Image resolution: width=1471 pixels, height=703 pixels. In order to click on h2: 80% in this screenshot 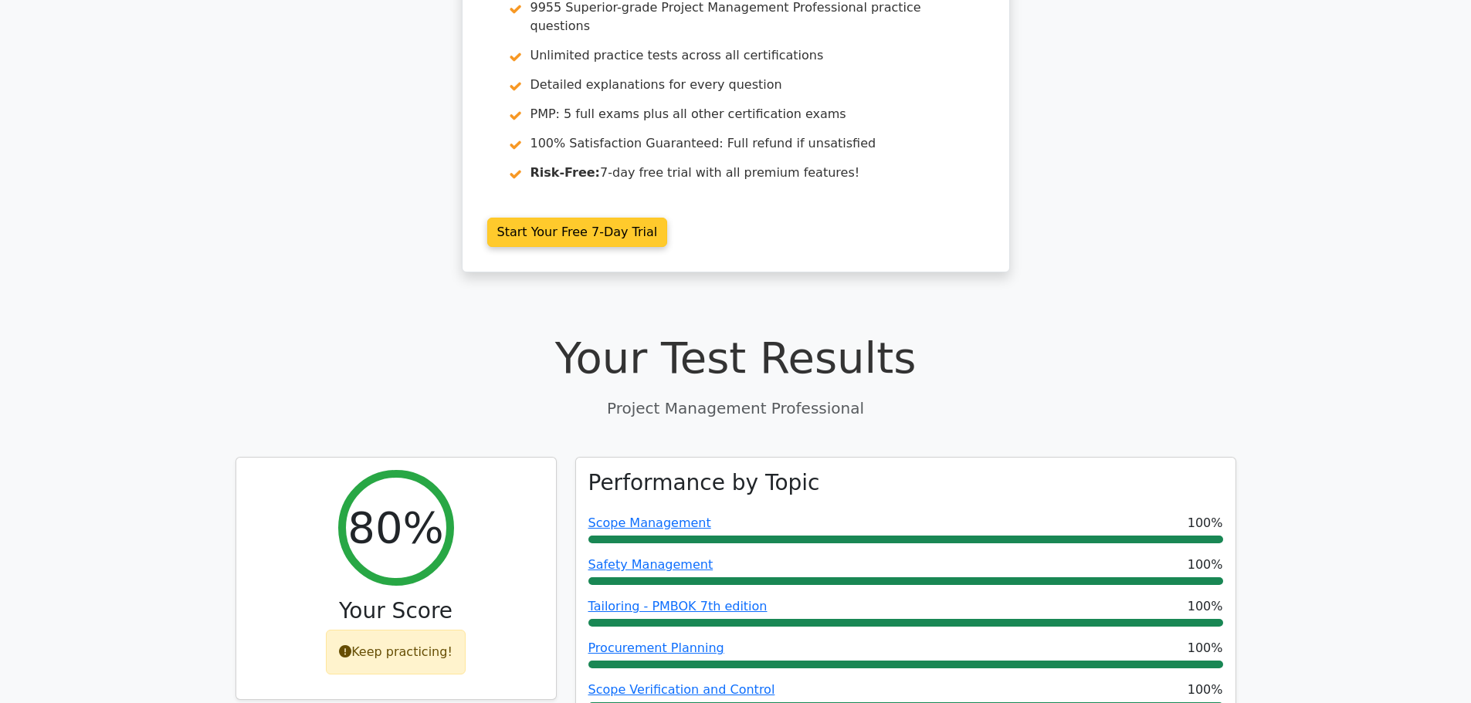, I will do `click(395, 527)`.